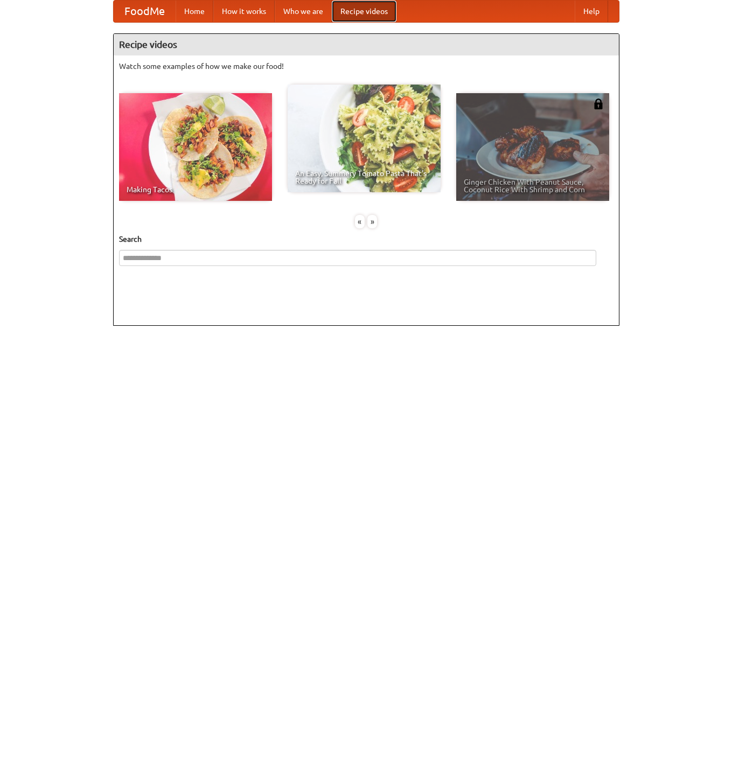 The height and width of the screenshot is (762, 732). What do you see at coordinates (244, 11) in the screenshot?
I see `a: How it works` at bounding box center [244, 11].